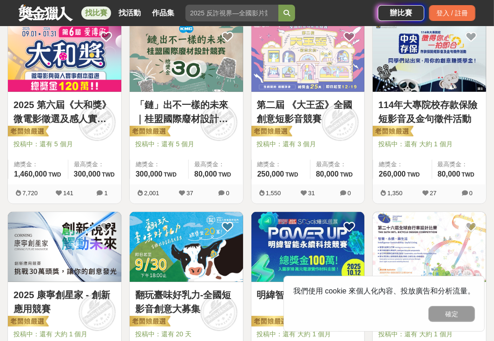  I want to click on span: 投稿中：還有 3 個月, so click(308, 144).